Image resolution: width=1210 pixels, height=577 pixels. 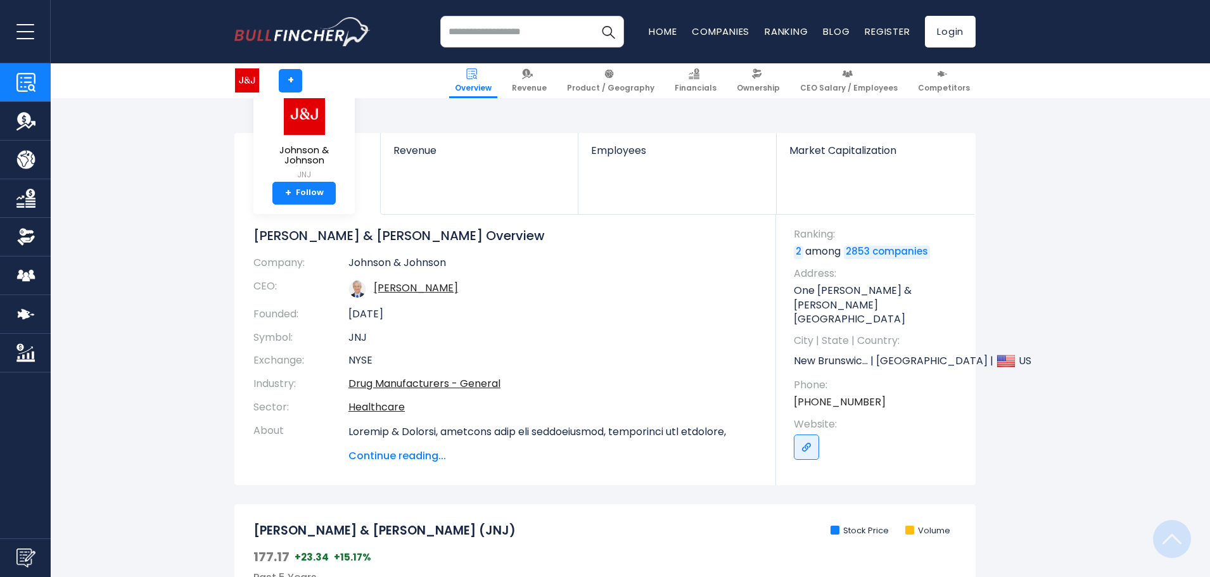 I want to click on a: Register, so click(x=887, y=31).